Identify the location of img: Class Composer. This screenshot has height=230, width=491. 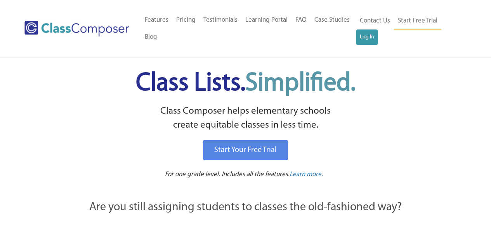
(77, 29).